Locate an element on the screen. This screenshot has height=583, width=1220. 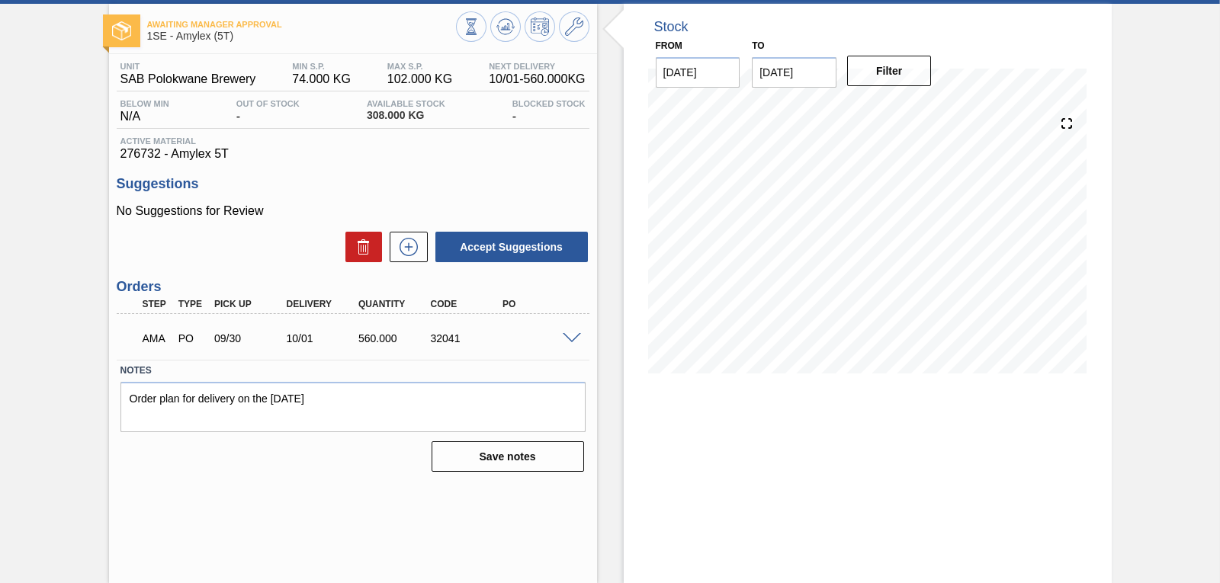
div: Pick up is located at coordinates (250, 304).